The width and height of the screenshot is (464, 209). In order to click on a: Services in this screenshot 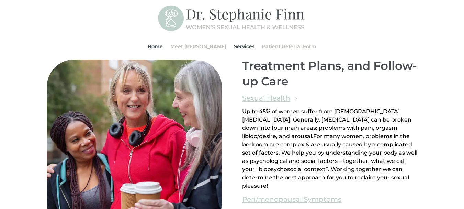, I will do `click(244, 46)`.